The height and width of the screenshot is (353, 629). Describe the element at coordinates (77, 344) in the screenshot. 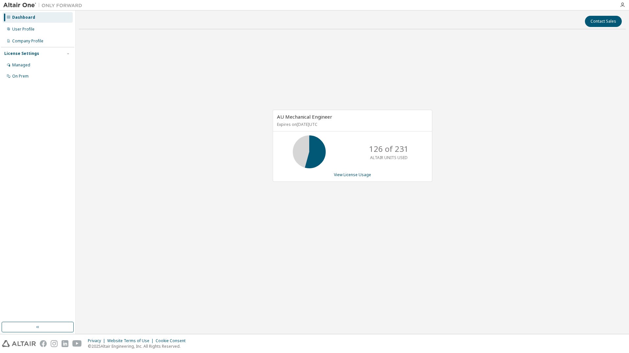

I see `img: youtube.svg` at that location.